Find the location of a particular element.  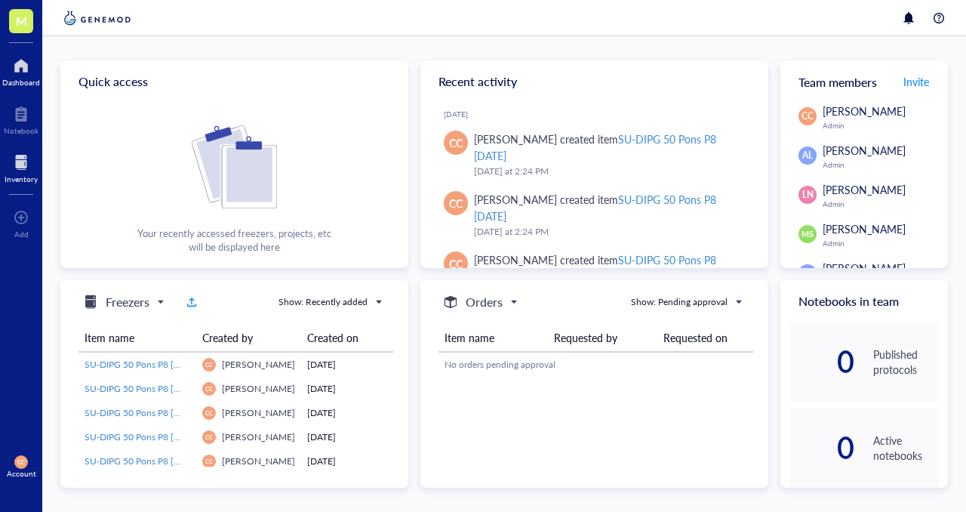

div: Account is located at coordinates (21, 473).